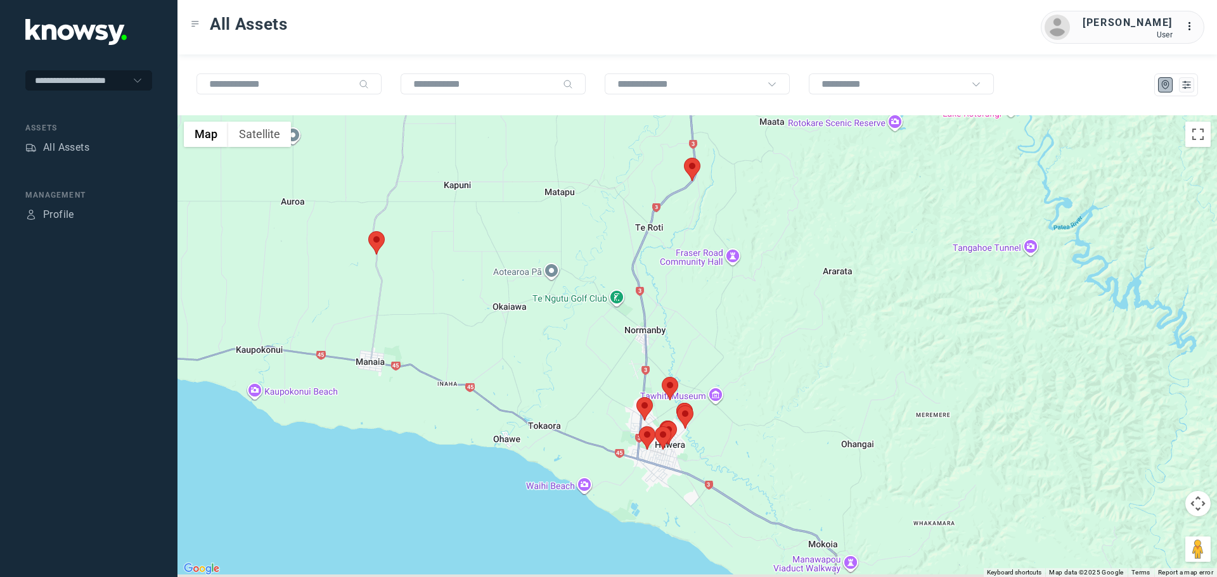  Describe the element at coordinates (1198, 549) in the screenshot. I see `button: Drag Pegman onto the map to open Street View` at that location.